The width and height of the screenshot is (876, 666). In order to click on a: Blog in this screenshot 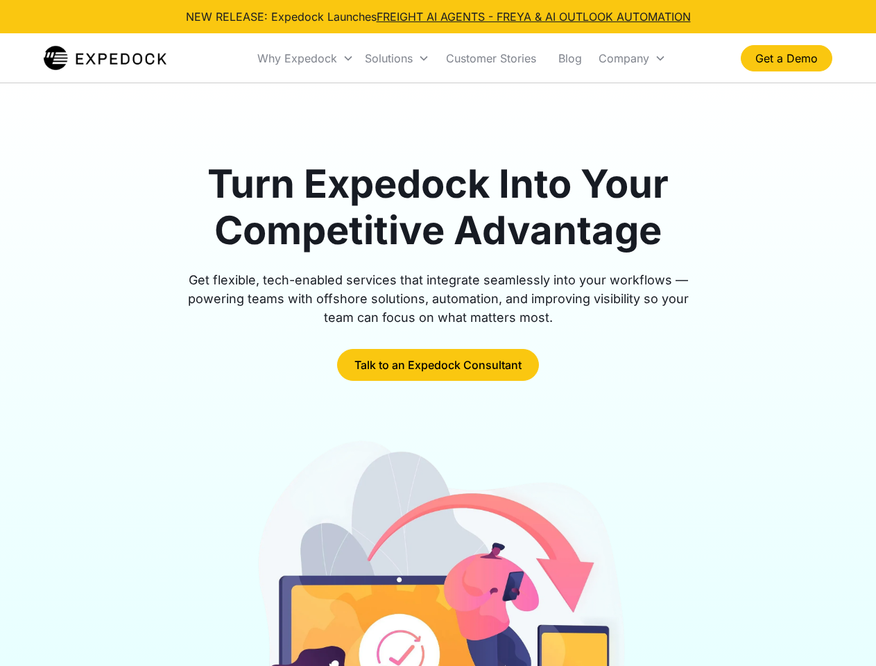, I will do `click(570, 58)`.